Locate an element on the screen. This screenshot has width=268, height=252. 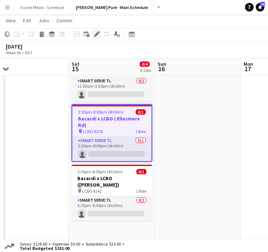
a: 10 is located at coordinates (260, 7).